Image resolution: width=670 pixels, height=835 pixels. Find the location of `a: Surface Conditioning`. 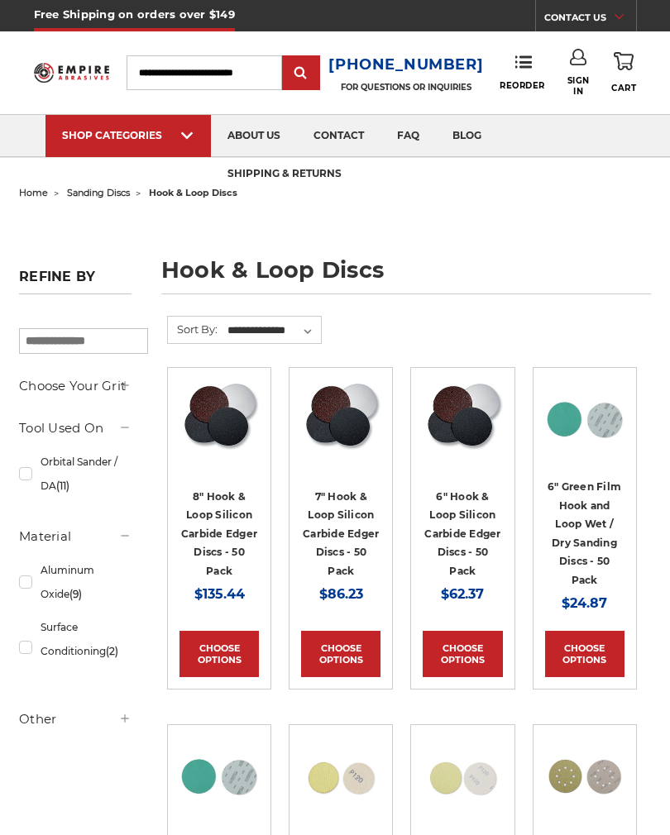

a: Surface Conditioning is located at coordinates (75, 647).